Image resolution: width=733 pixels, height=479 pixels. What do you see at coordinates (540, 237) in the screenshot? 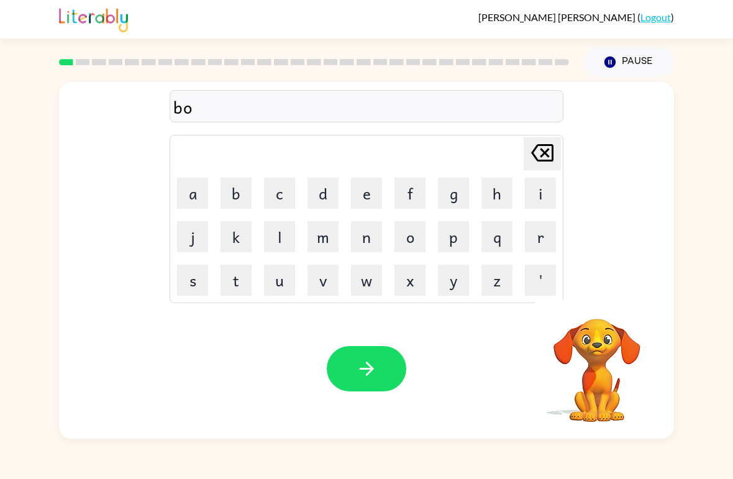
I see `button: r` at bounding box center [540, 237].